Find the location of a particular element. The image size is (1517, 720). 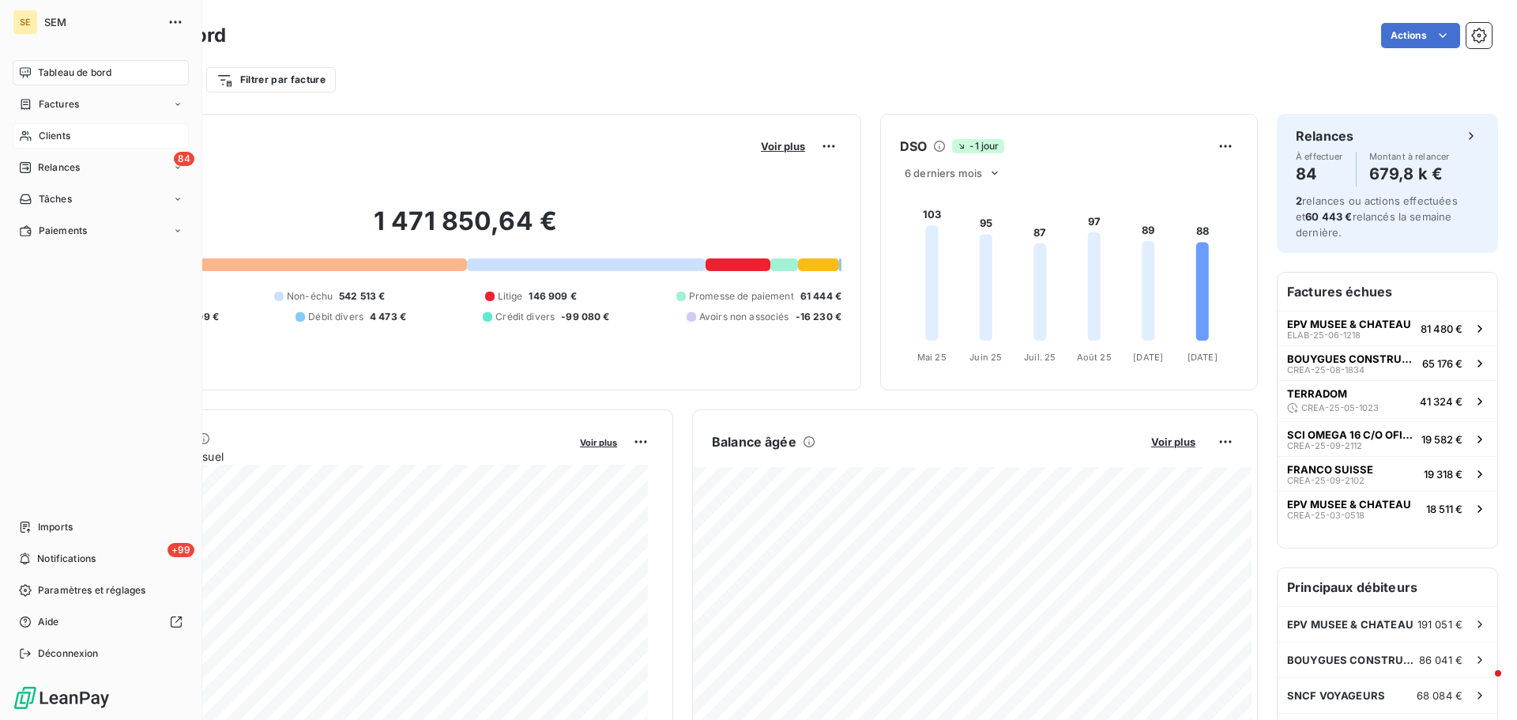

span: 41 324 € is located at coordinates (1441, 401).